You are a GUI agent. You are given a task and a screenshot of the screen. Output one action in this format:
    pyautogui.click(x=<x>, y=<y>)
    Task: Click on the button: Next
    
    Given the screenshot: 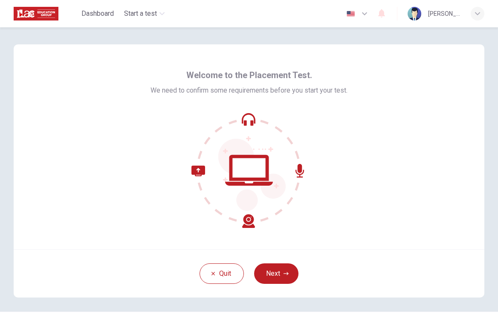 What is the action you would take?
    pyautogui.click(x=276, y=273)
    